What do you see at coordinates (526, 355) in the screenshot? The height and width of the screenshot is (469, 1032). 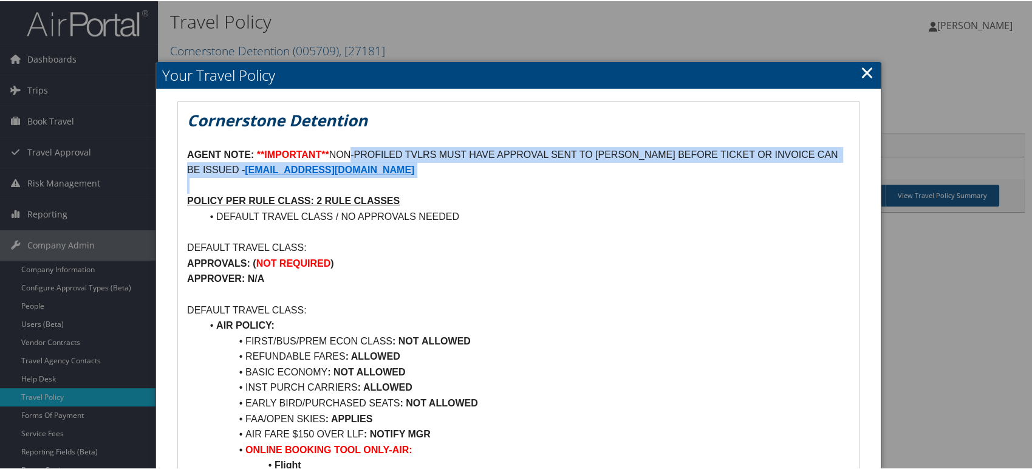 I see `li: REFUNDABLE FARES` at bounding box center [526, 355].